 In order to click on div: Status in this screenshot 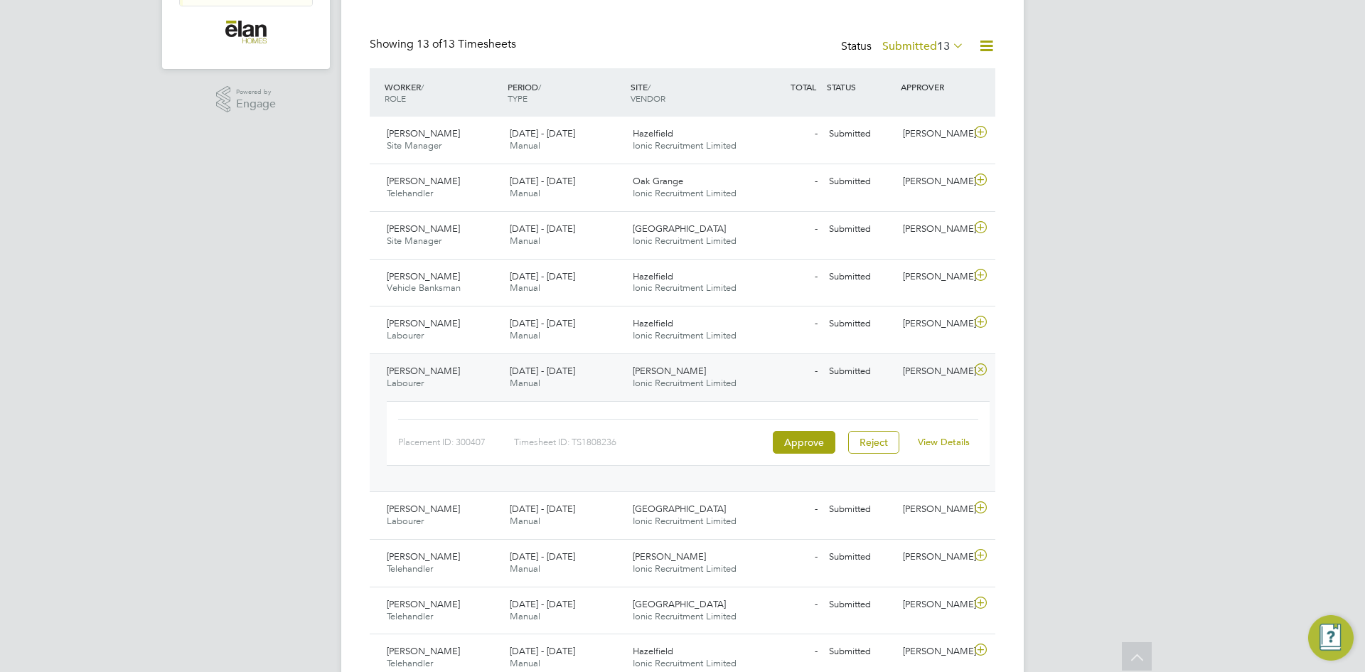, I will do `click(904, 47)`.